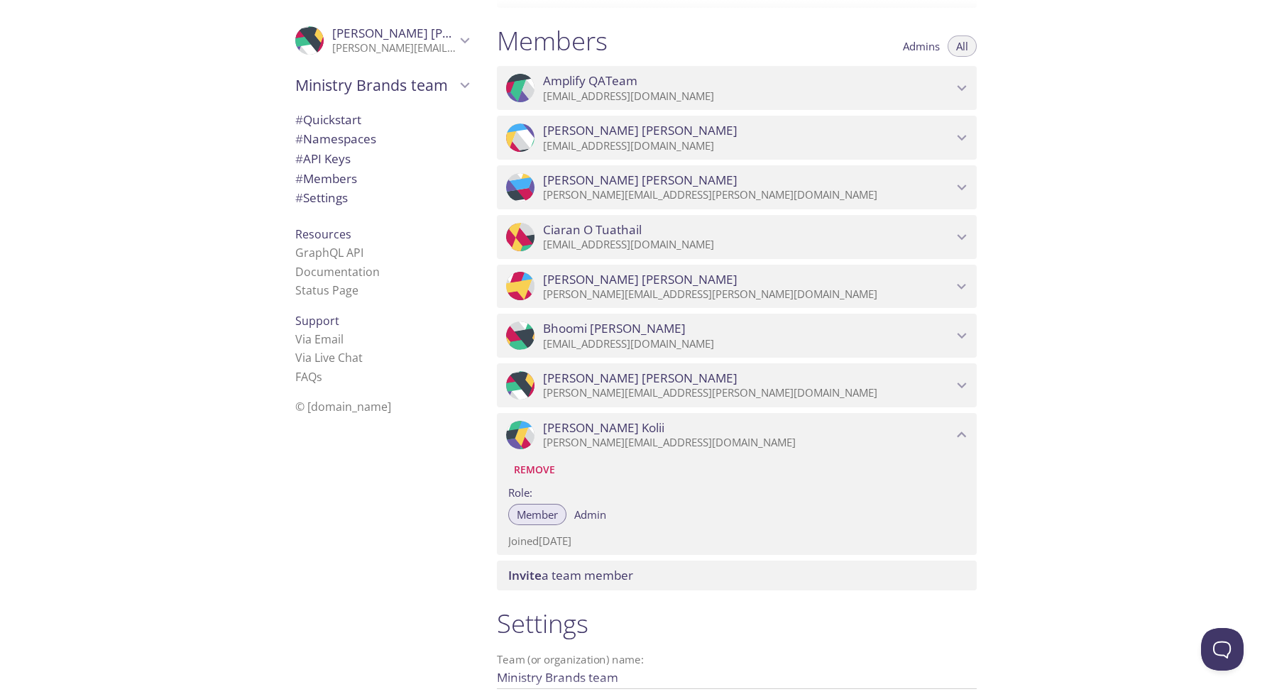 This screenshot has height=699, width=1272. I want to click on a: Documentation, so click(337, 272).